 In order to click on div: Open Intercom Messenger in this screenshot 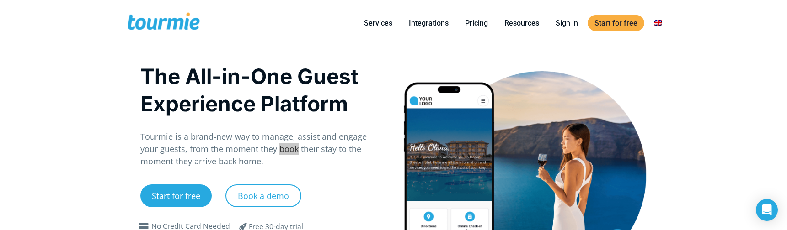, I will do `click(767, 210)`.